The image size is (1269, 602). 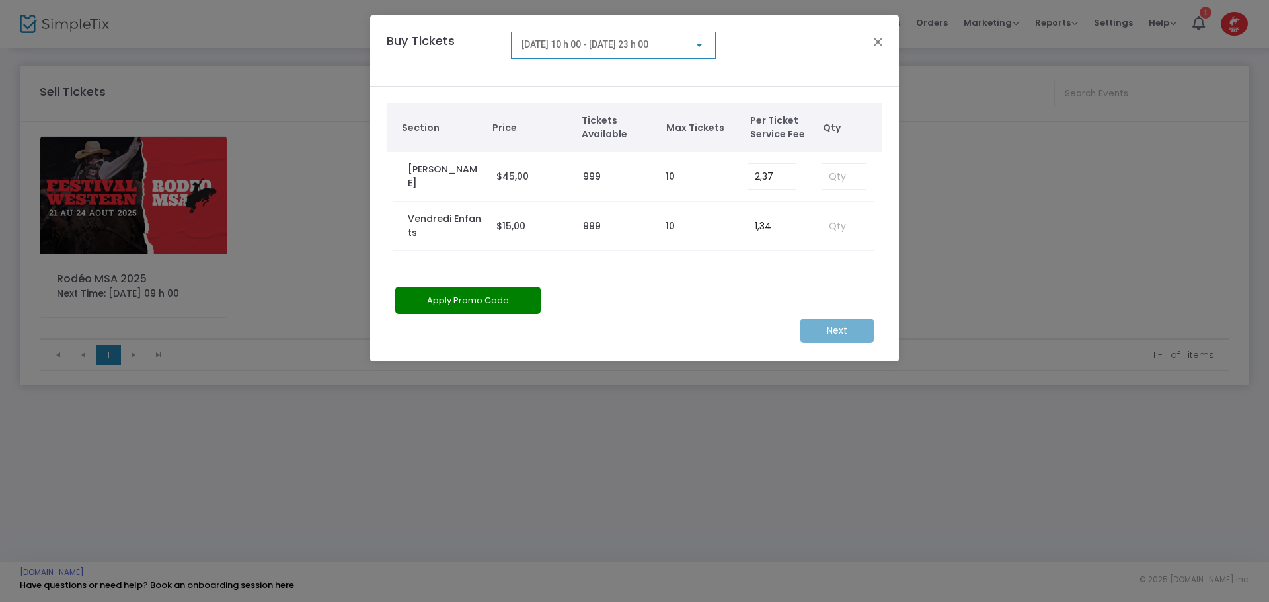 I want to click on span: Max Tickets, so click(x=702, y=128).